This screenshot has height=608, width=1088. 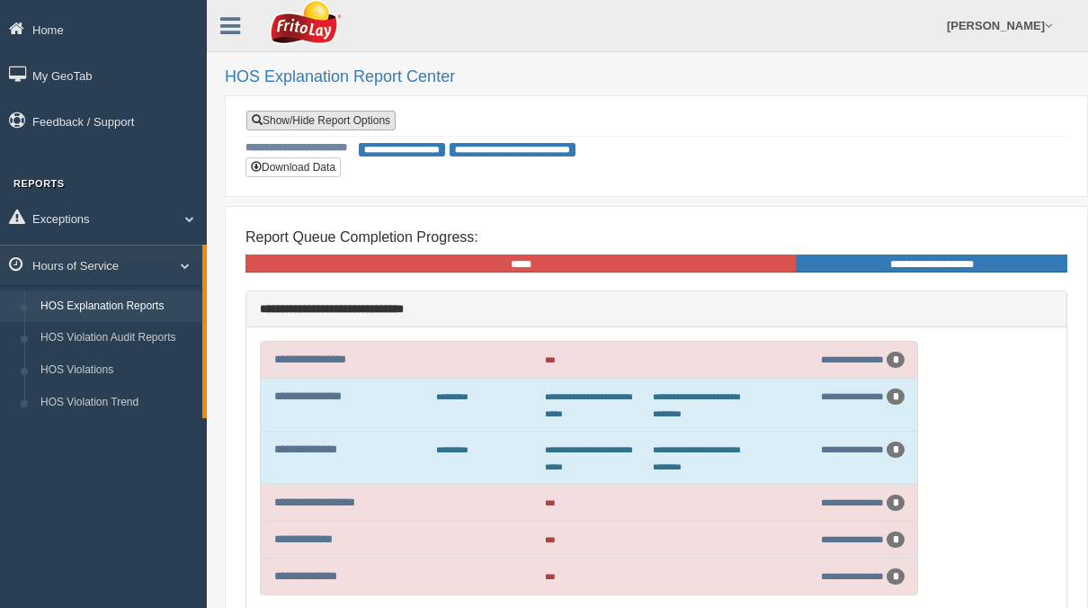 What do you see at coordinates (117, 307) in the screenshot?
I see `a: HOS Explanation Reports` at bounding box center [117, 307].